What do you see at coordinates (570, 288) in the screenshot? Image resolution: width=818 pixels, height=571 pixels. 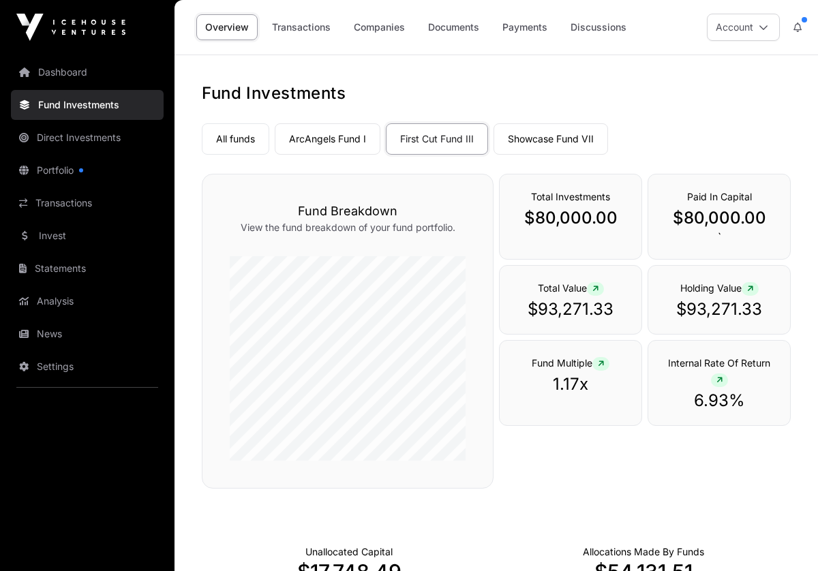 I see `span: Total Value` at bounding box center [570, 288].